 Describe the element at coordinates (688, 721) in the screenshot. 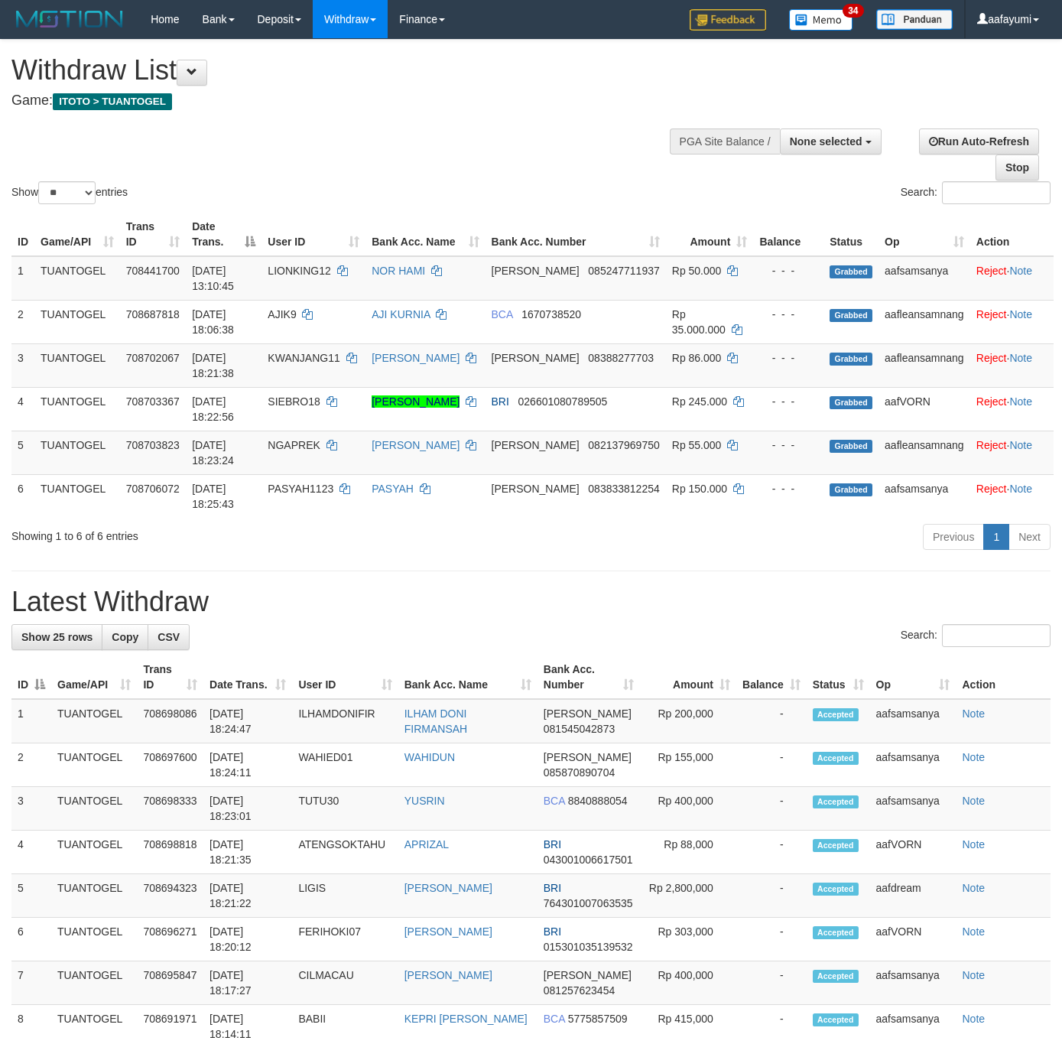

I see `td: Rp 200,000` at that location.